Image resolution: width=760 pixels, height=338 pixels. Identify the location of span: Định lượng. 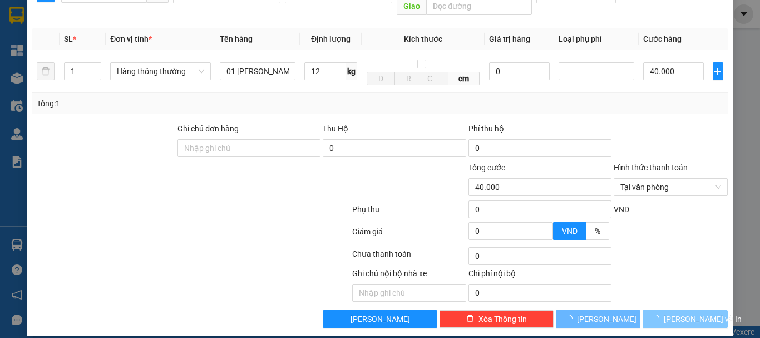
(330, 39).